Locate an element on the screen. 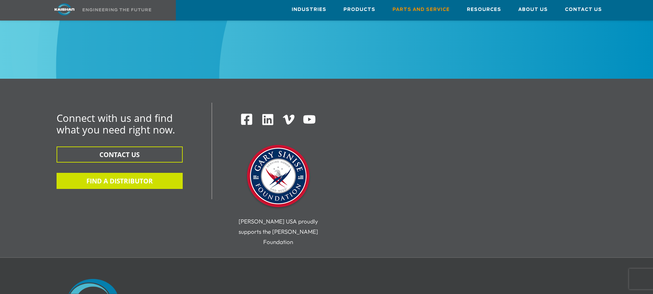 Image resolution: width=653 pixels, height=294 pixels. button: CONTACT US is located at coordinates (120, 155).